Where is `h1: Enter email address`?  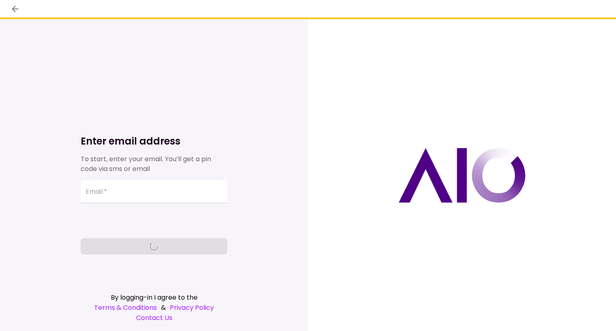
h1: Enter email address is located at coordinates (154, 141).